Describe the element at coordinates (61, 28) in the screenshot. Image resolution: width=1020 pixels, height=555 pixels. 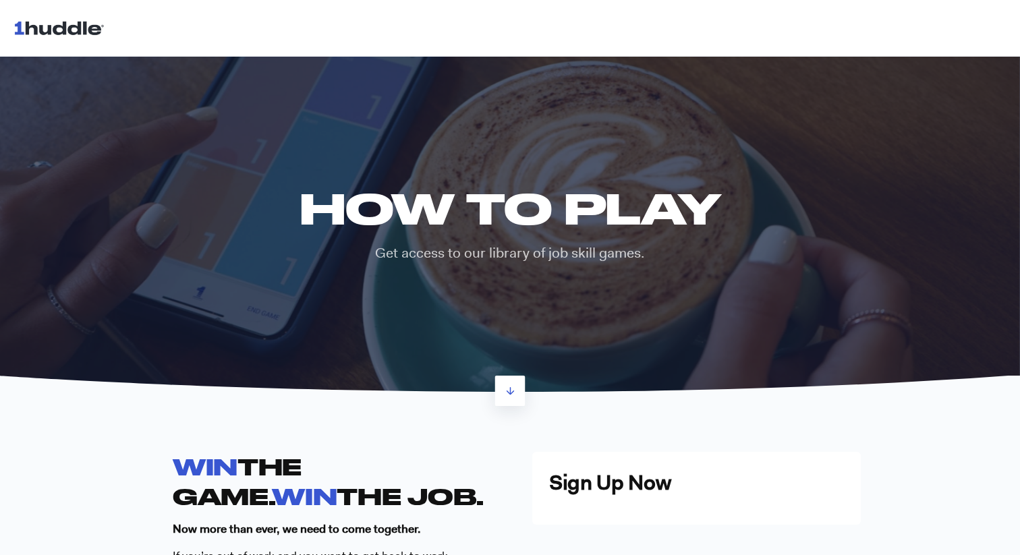
I see `img: 1huddle` at that location.